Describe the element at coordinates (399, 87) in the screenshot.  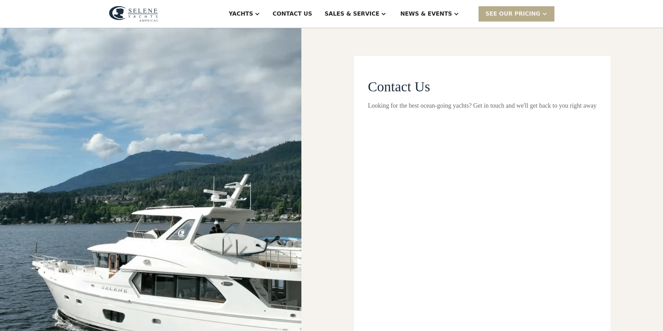
I see `span: Contact Us` at that location.